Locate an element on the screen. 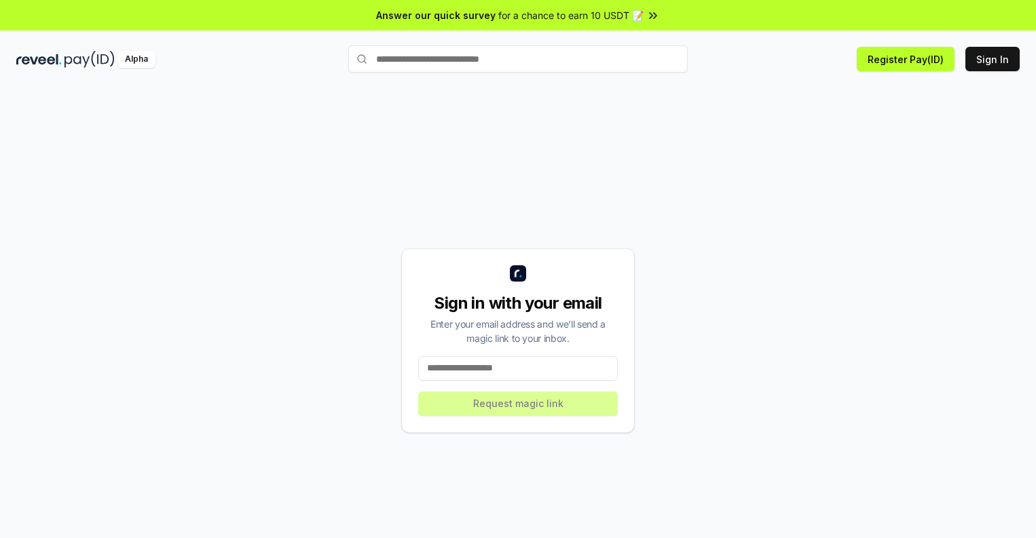 This screenshot has height=538, width=1036. div: Enter your email address and we’ll send a magic link to your inbox. is located at coordinates (518, 331).